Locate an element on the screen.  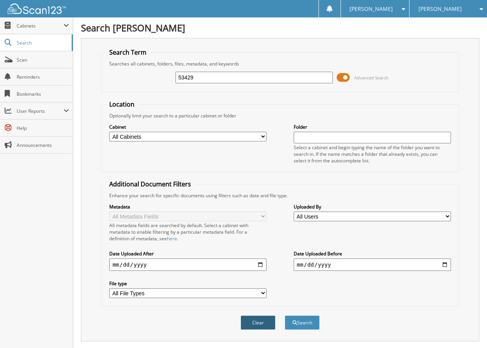
label: Folder is located at coordinates (372, 127).